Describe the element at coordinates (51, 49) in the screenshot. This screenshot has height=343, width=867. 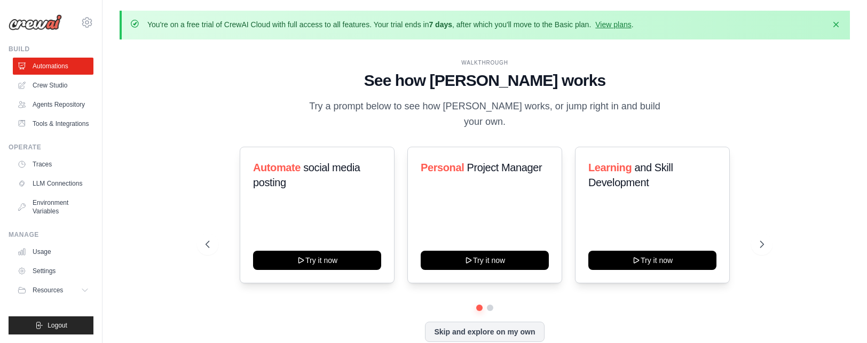
I see `div: Build` at that location.